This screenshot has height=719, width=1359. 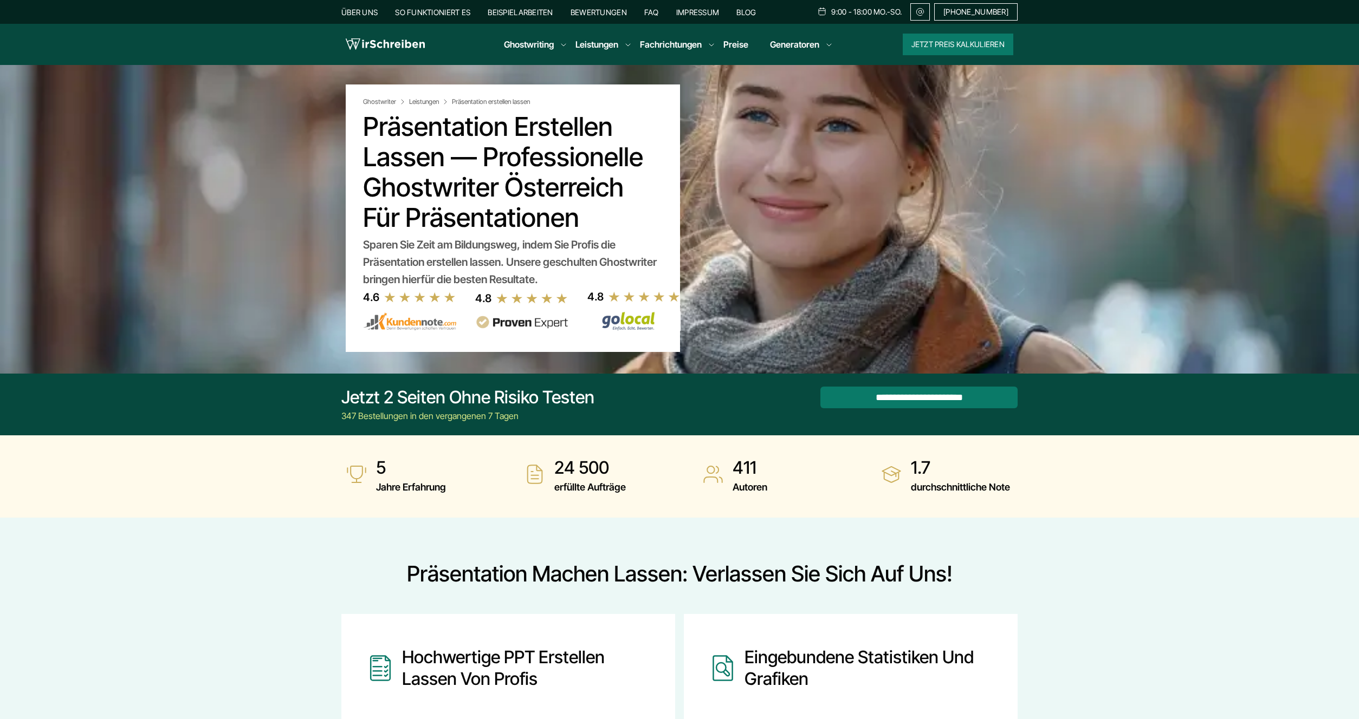 What do you see at coordinates (535, 475) in the screenshot?
I see `img: erfüllte Aufträge` at bounding box center [535, 475].